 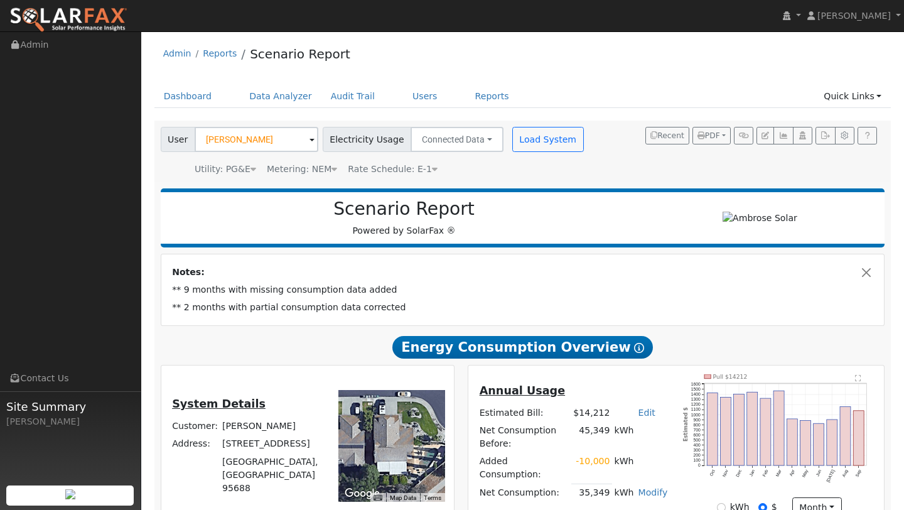 What do you see at coordinates (353, 96) in the screenshot?
I see `a: Audit Trail` at bounding box center [353, 96].